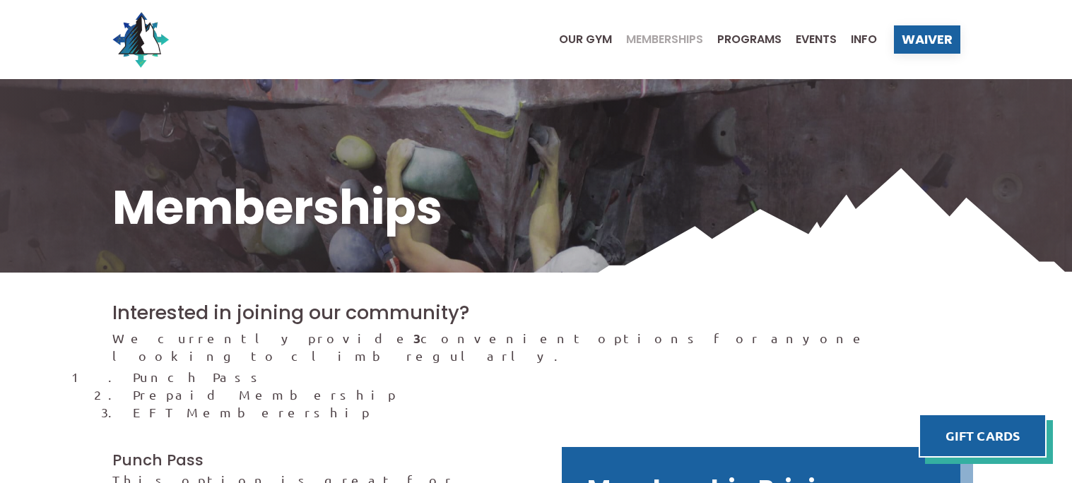 This screenshot has height=483, width=1072. What do you see at coordinates (809, 40) in the screenshot?
I see `a: Events` at bounding box center [809, 40].